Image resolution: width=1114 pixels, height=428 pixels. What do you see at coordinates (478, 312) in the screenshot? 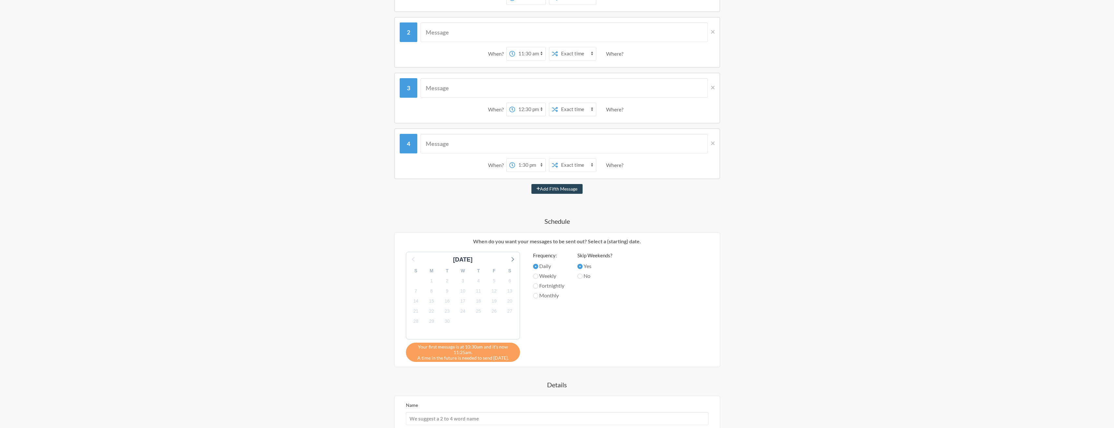
I see `span: Saturday, October 25, 2025` at bounding box center [478, 312].